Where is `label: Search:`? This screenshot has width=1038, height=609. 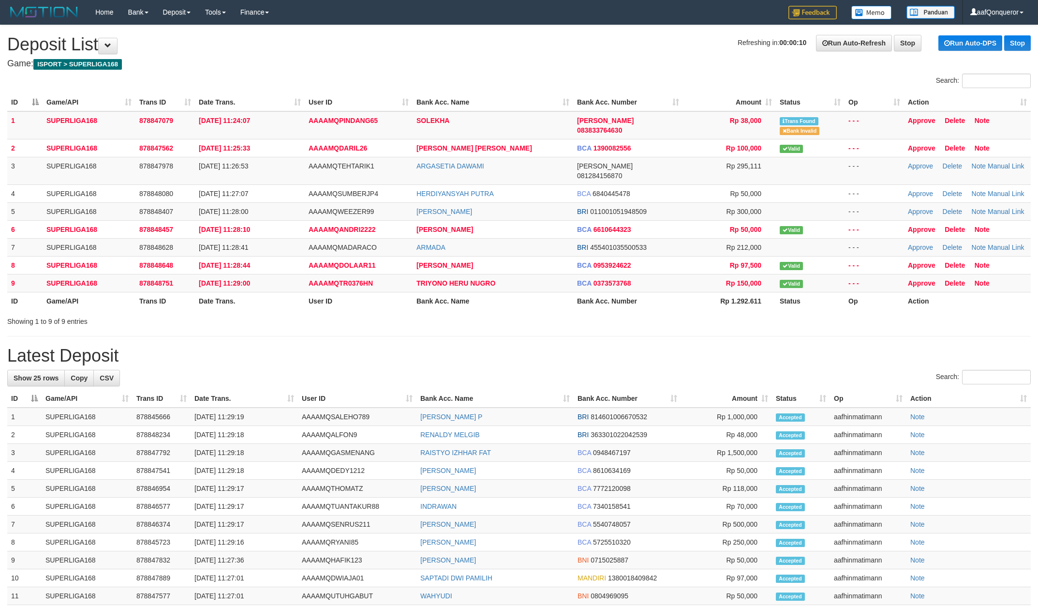
label: Search: is located at coordinates (984, 377).